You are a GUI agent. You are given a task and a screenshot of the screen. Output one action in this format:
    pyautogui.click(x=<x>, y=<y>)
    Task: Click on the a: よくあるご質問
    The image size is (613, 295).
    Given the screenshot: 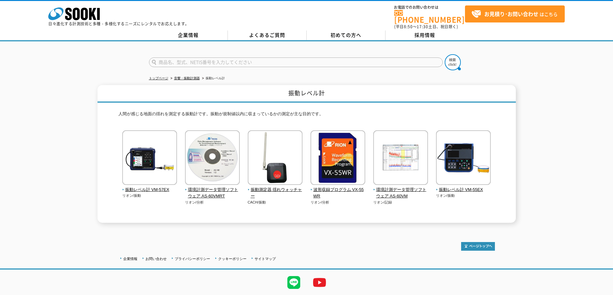 What is the action you would take?
    pyautogui.click(x=267, y=35)
    